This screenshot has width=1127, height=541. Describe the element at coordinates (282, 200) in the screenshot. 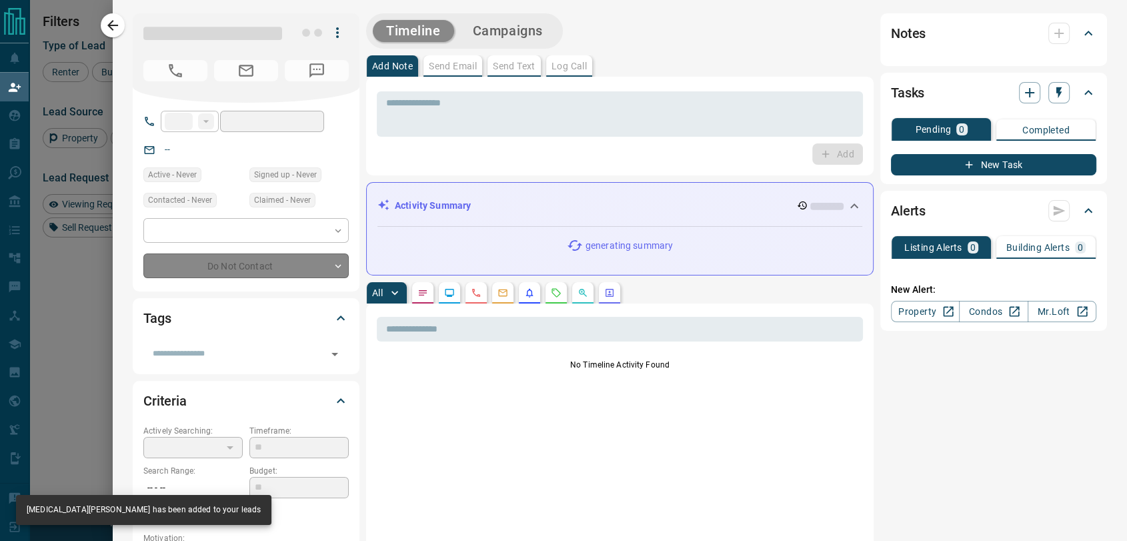

I see `span: Claimed - Never` at that location.